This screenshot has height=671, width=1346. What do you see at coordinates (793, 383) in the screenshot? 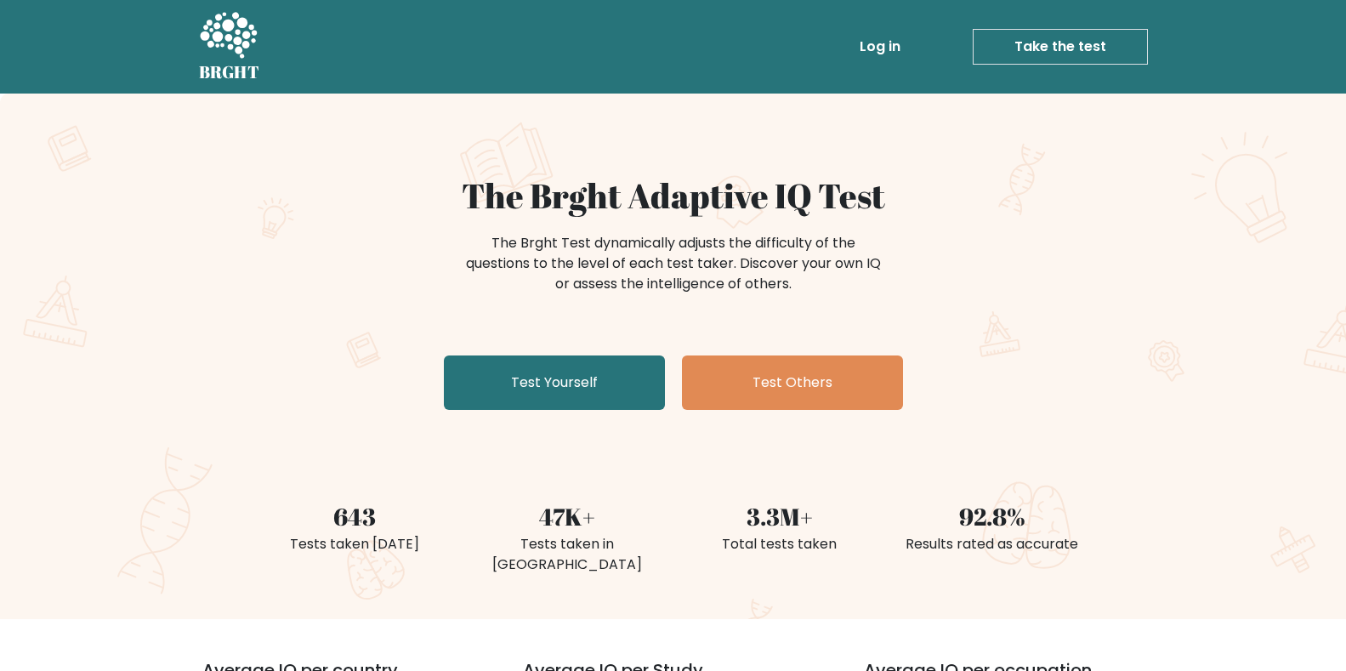
I see `a: Test Others` at bounding box center [793, 383].